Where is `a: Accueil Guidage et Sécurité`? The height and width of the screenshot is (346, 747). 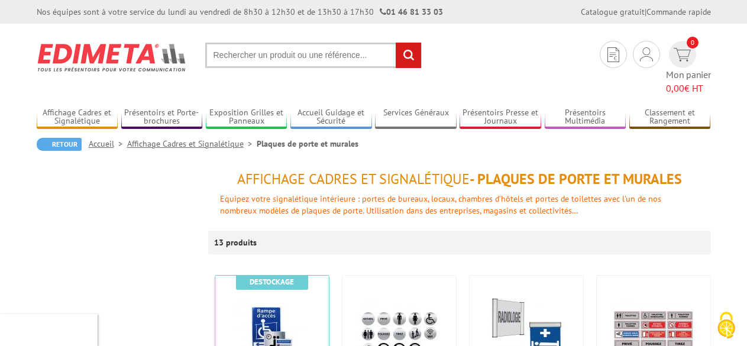 a: Accueil Guidage et Sécurité is located at coordinates (331, 117).